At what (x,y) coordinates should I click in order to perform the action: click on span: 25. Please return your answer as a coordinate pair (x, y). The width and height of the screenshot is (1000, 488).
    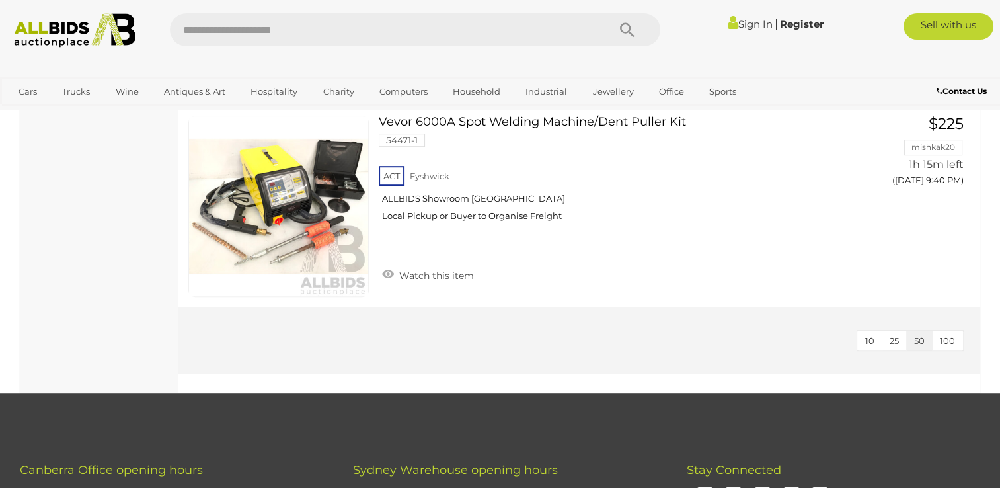
    Looking at the image, I should click on (894, 340).